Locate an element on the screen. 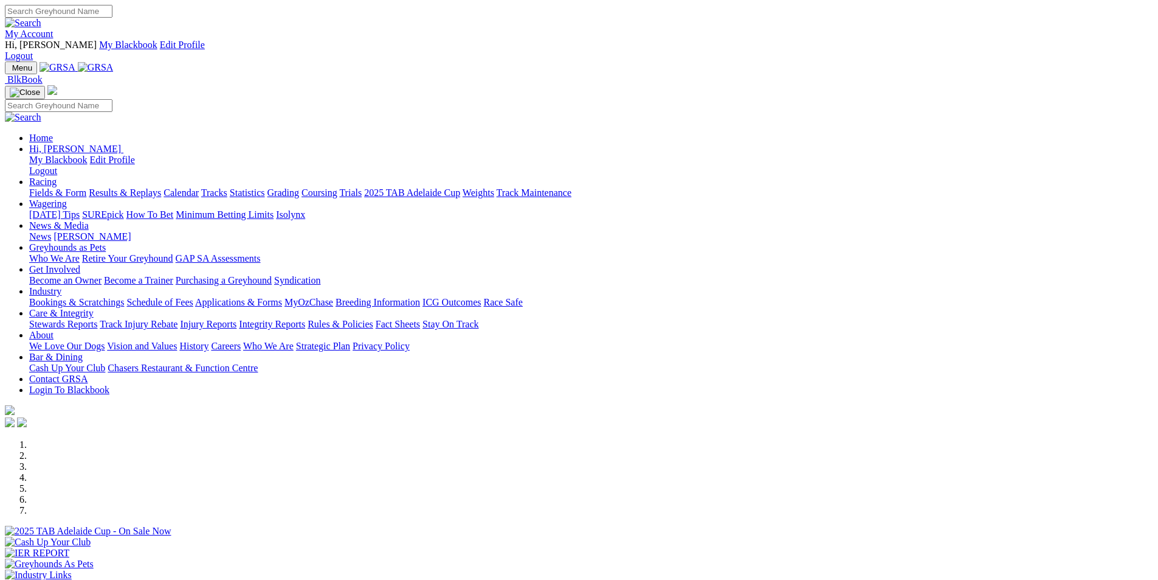 The height and width of the screenshot is (580, 1158). a: Become a Trainer is located at coordinates (139, 280).